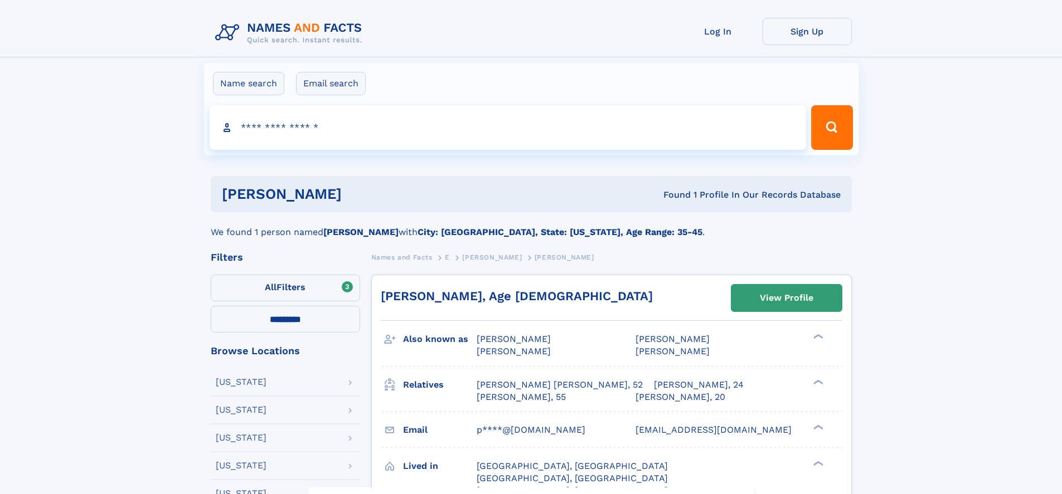 The width and height of the screenshot is (1062, 494). What do you see at coordinates (440, 466) in the screenshot?
I see `h3: Lived in` at bounding box center [440, 466].